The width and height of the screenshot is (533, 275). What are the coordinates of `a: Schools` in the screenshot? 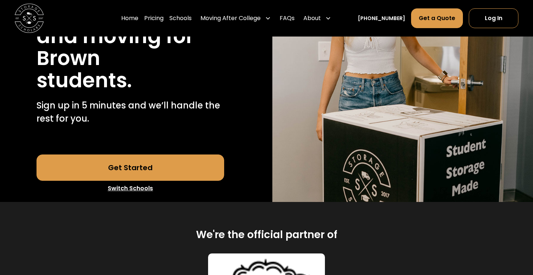 It's located at (180, 18).